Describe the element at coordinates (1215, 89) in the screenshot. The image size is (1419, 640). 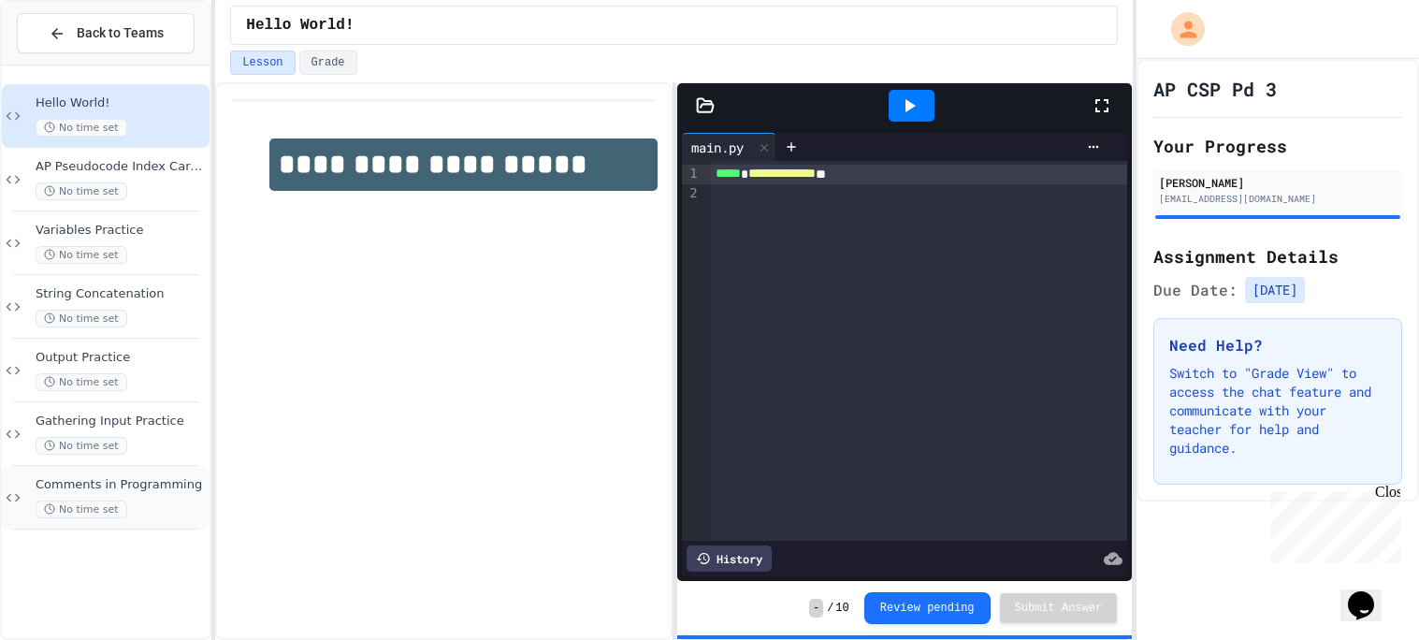
I see `h1: AP CSP Pd 3` at that location.